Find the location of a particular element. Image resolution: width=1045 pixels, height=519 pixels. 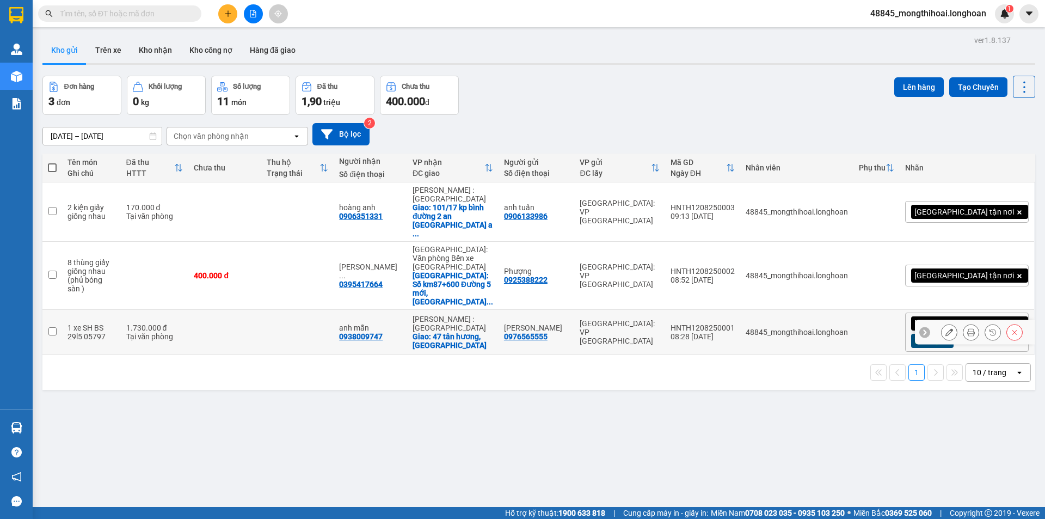

div: 10 / trang is located at coordinates (990, 372).